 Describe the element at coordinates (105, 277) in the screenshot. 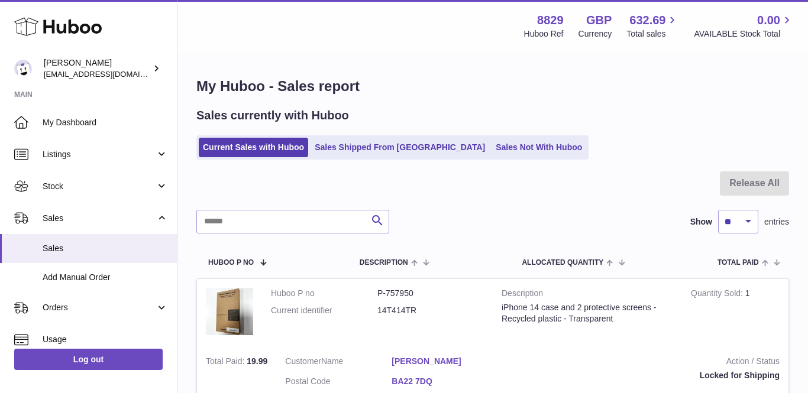

I see `span: Add Manual Order` at that location.